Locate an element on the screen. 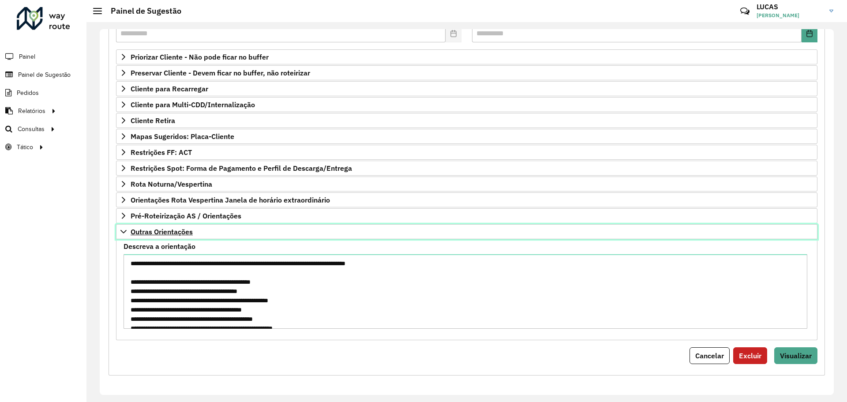 This screenshot has height=402, width=847. a: Pré-Roteirização AS / Orientações is located at coordinates (467, 216).